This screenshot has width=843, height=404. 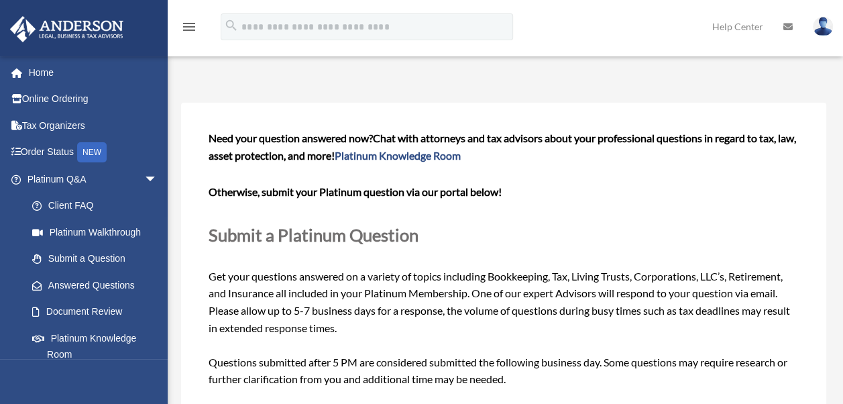 What do you see at coordinates (93, 125) in the screenshot?
I see `a: Tax Organizers` at bounding box center [93, 125].